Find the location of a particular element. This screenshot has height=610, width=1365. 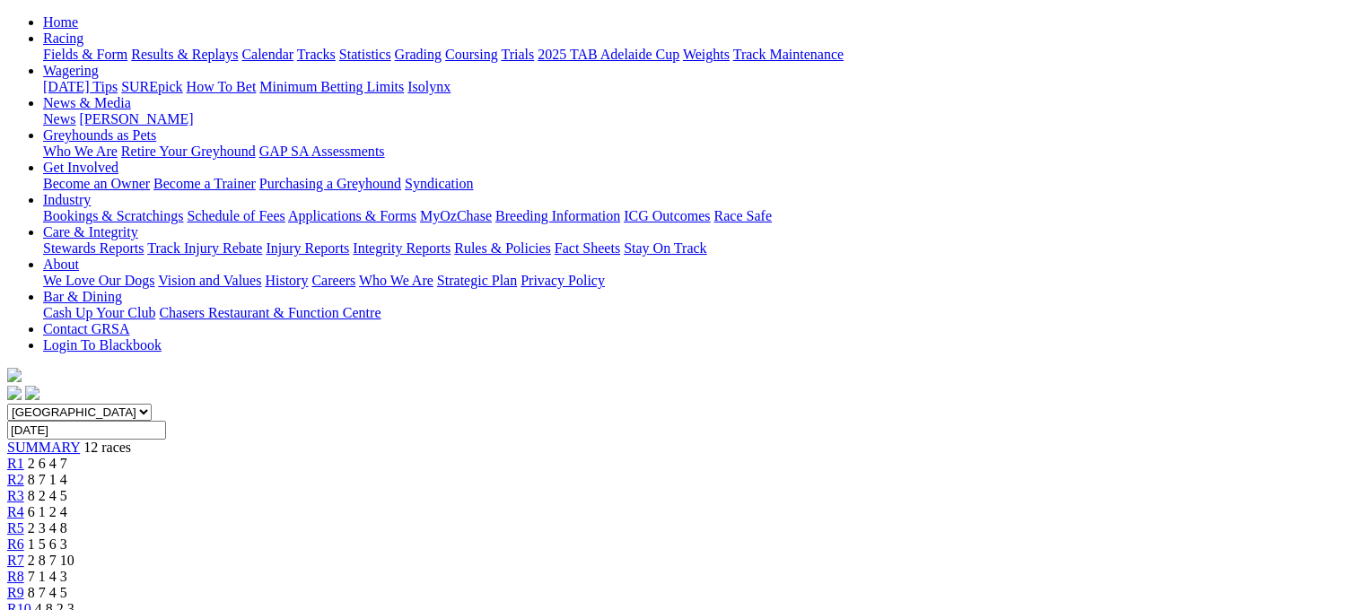

a: How To Bet is located at coordinates (222, 86).